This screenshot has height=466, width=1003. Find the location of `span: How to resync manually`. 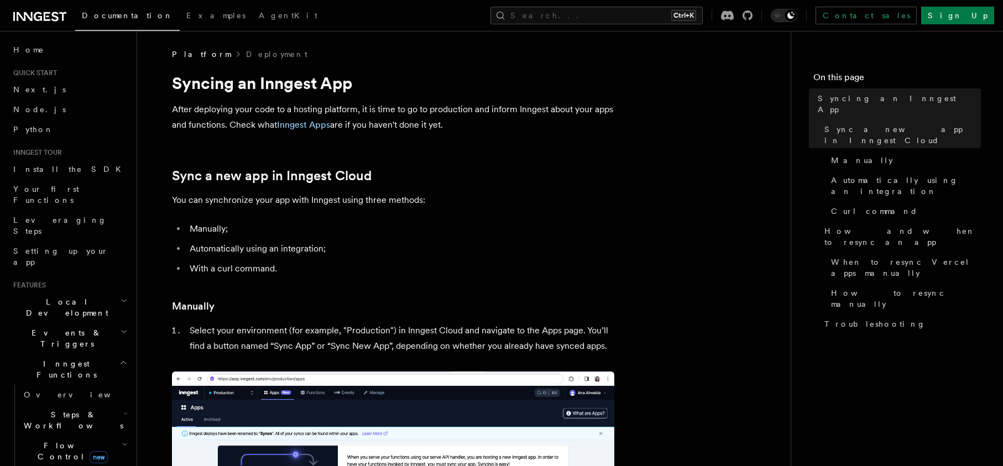

span: How to resync manually is located at coordinates (906, 299).